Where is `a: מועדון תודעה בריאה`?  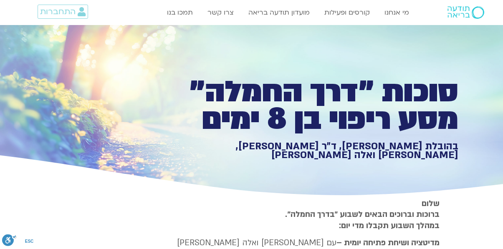 a: מועדון תודעה בריאה is located at coordinates (279, 13).